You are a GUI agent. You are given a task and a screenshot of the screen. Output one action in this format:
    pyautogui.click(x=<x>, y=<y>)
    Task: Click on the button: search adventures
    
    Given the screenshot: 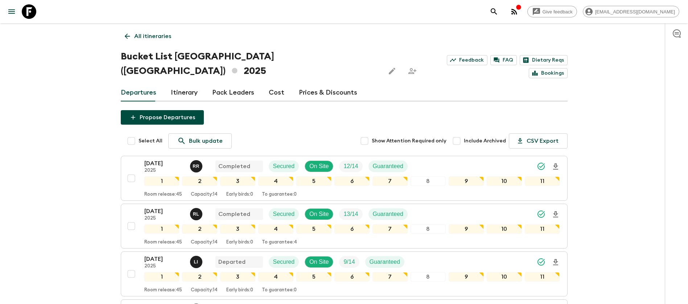 What is the action you would take?
    pyautogui.click(x=494, y=12)
    